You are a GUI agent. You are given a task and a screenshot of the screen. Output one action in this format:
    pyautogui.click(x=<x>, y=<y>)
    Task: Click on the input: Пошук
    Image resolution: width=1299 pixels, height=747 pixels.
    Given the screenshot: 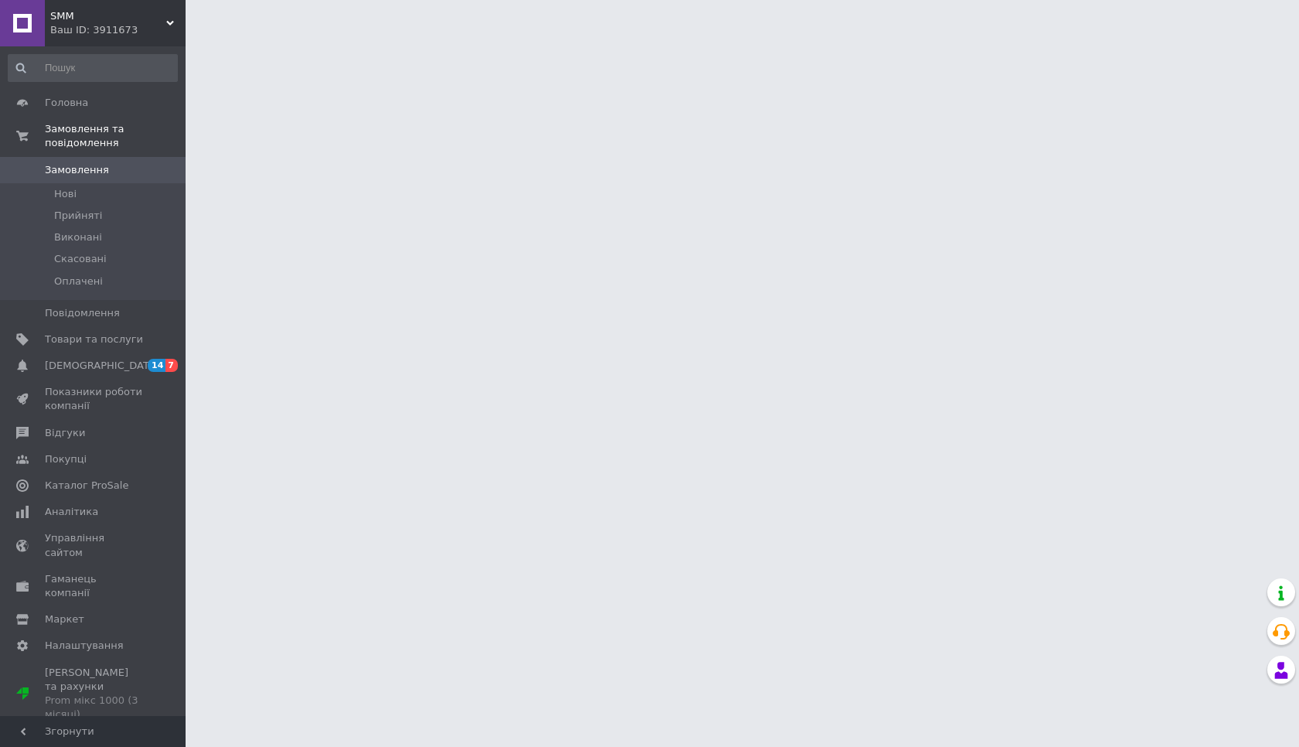 What is the action you would take?
    pyautogui.click(x=93, y=68)
    